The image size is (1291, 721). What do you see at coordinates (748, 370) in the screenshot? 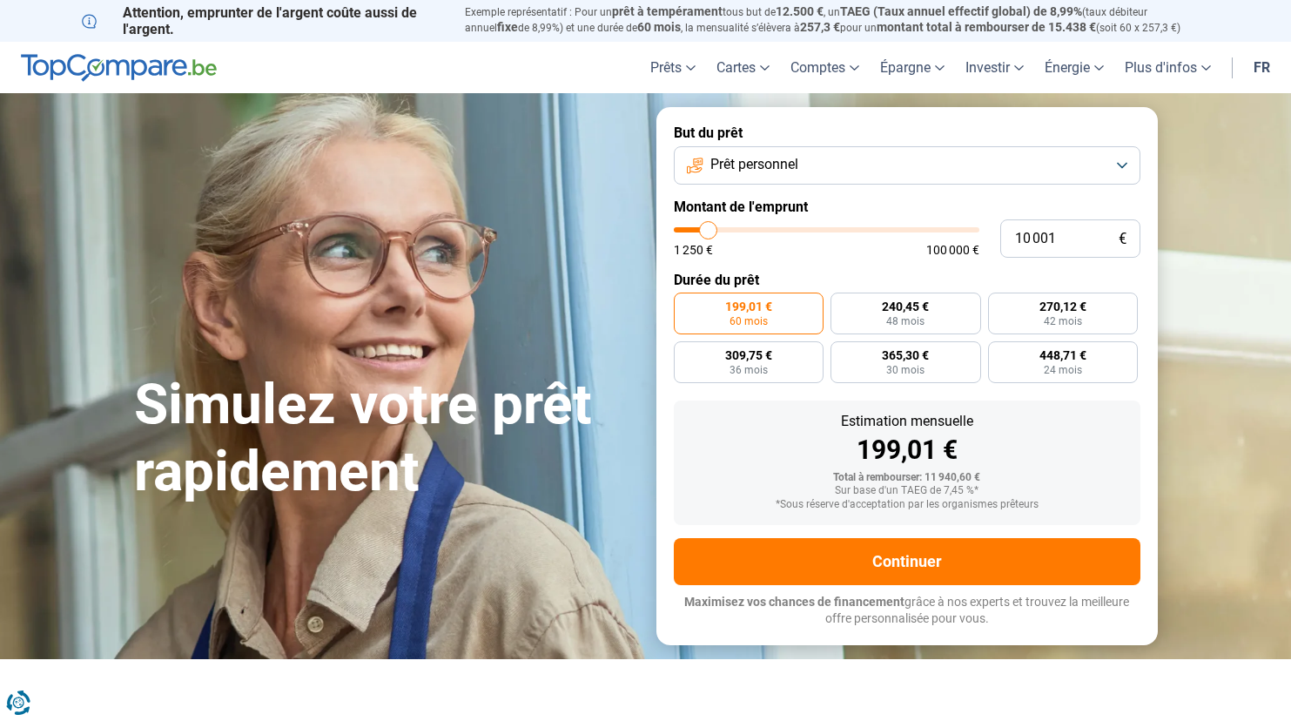
I see `span: 36 mois` at bounding box center [748, 370].